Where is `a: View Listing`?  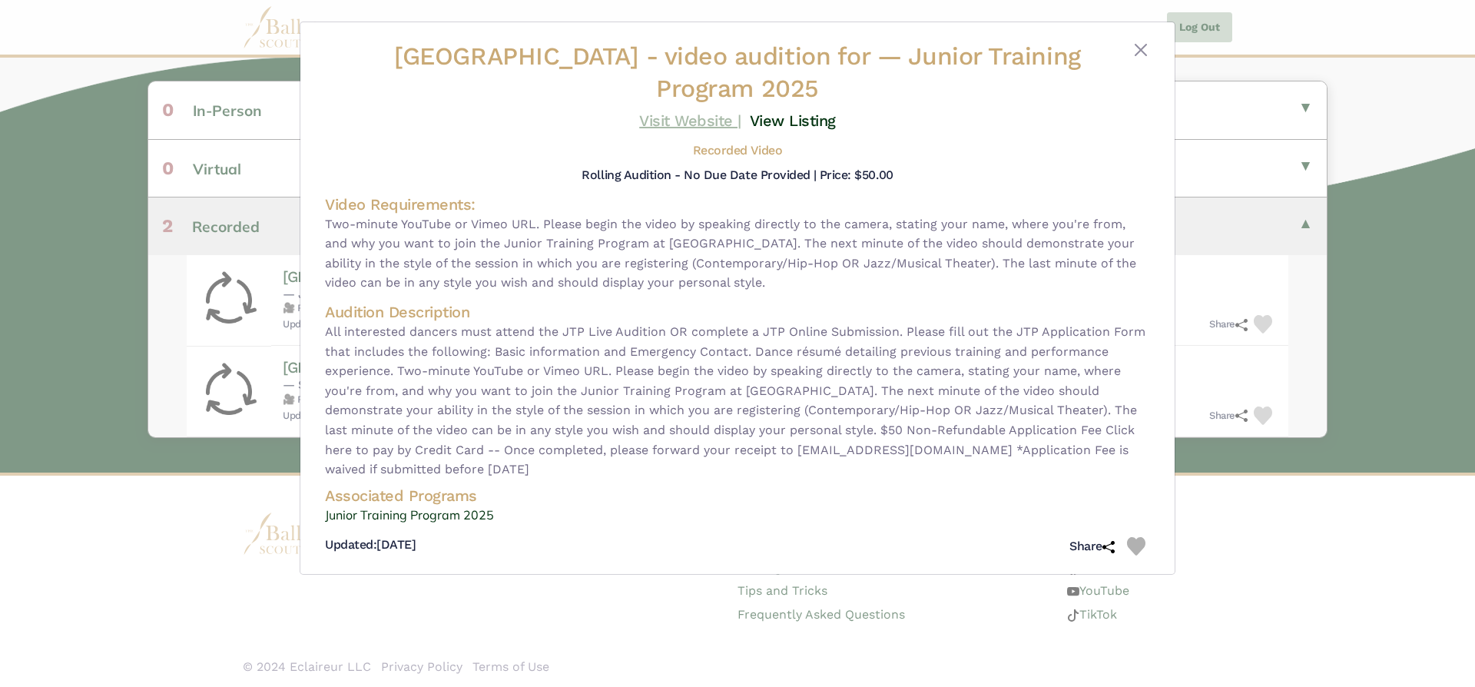 a: View Listing is located at coordinates (793, 121).